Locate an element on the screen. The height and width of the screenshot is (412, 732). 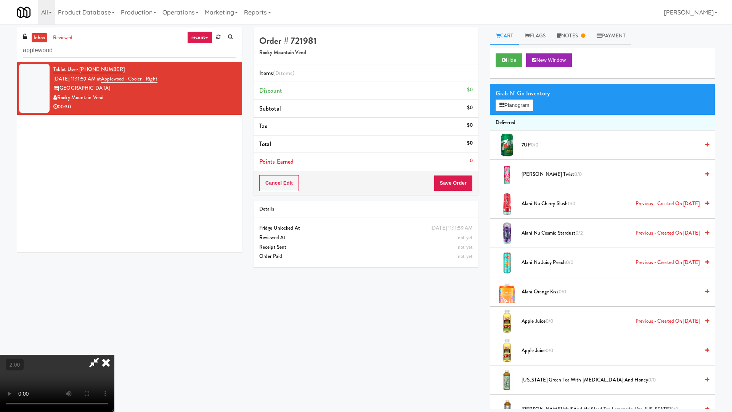
span: Points Earned is located at coordinates (276, 161).